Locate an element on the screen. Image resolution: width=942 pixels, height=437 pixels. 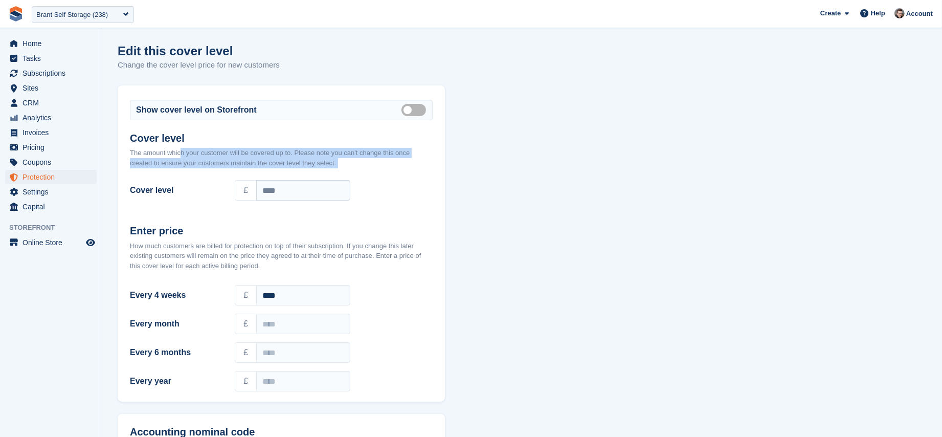
label: Show on store front is located at coordinates (416, 109).